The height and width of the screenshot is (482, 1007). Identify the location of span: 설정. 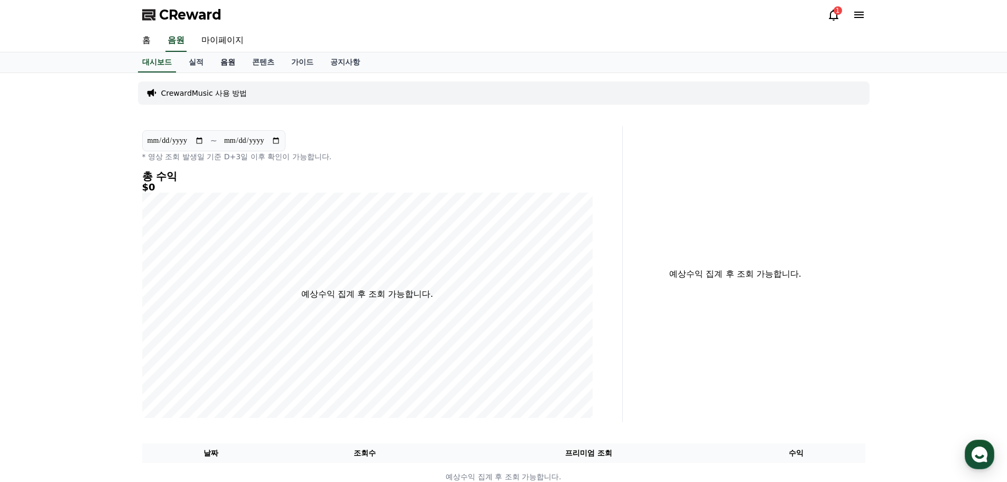
(170, 355).